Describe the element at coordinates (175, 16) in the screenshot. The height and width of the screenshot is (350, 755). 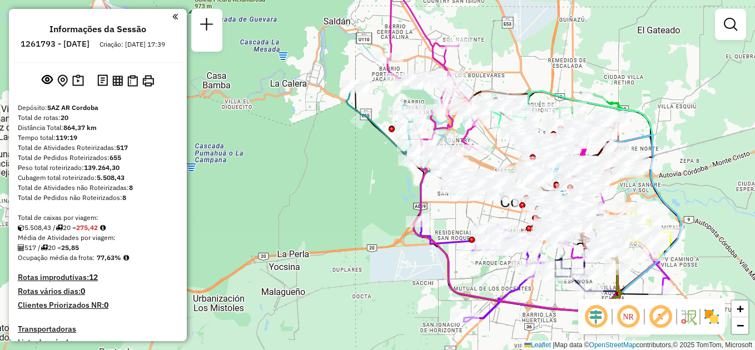
I see `a: Clique aqui para minimizar o painel` at that location.